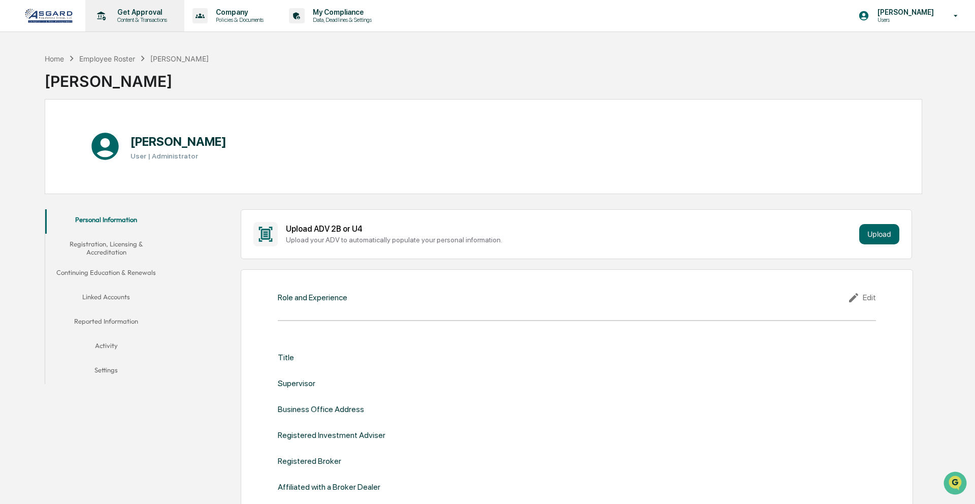  What do you see at coordinates (238, 12) in the screenshot?
I see `p: Company` at bounding box center [238, 12].